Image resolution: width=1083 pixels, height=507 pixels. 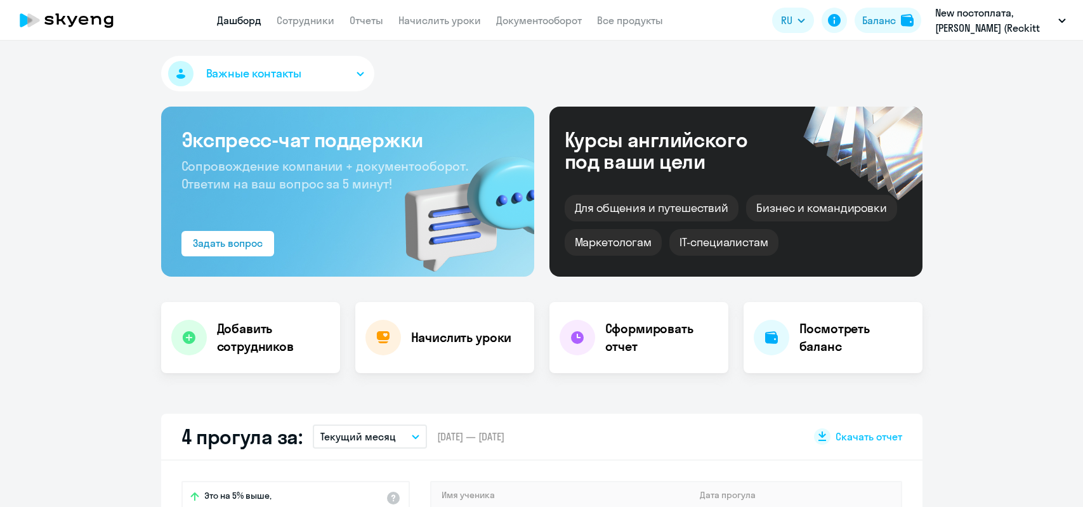 What do you see at coordinates (461, 338) in the screenshot?
I see `h4: Начислить уроки` at bounding box center [461, 338].